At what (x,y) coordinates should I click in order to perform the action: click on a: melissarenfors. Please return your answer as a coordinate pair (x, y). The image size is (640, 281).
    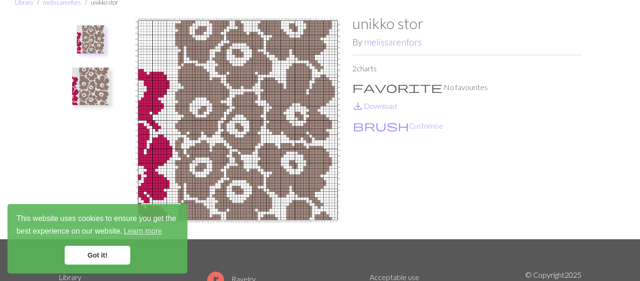
    Looking at the image, I should click on (393, 42).